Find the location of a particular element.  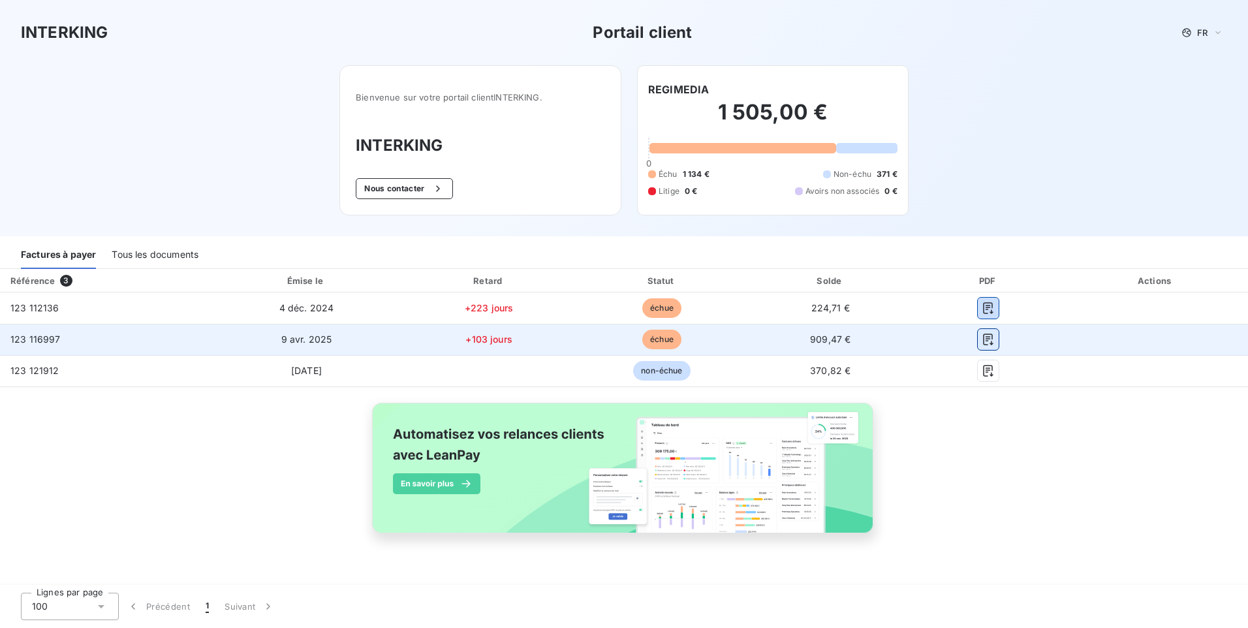

span: 1 is located at coordinates (207, 606).